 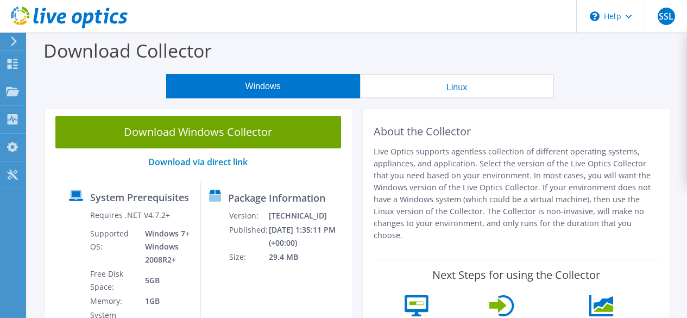 I want to click on td: Published:, so click(x=248, y=236).